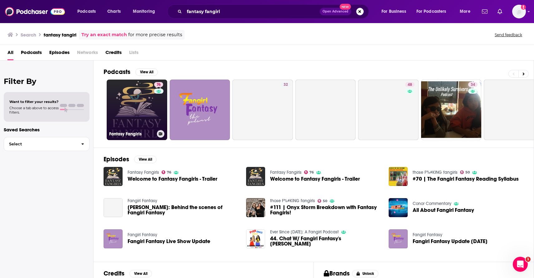 The image size is (534, 278). What do you see at coordinates (60, 35) in the screenshot?
I see `h3: fantasy fangirl` at bounding box center [60, 35].